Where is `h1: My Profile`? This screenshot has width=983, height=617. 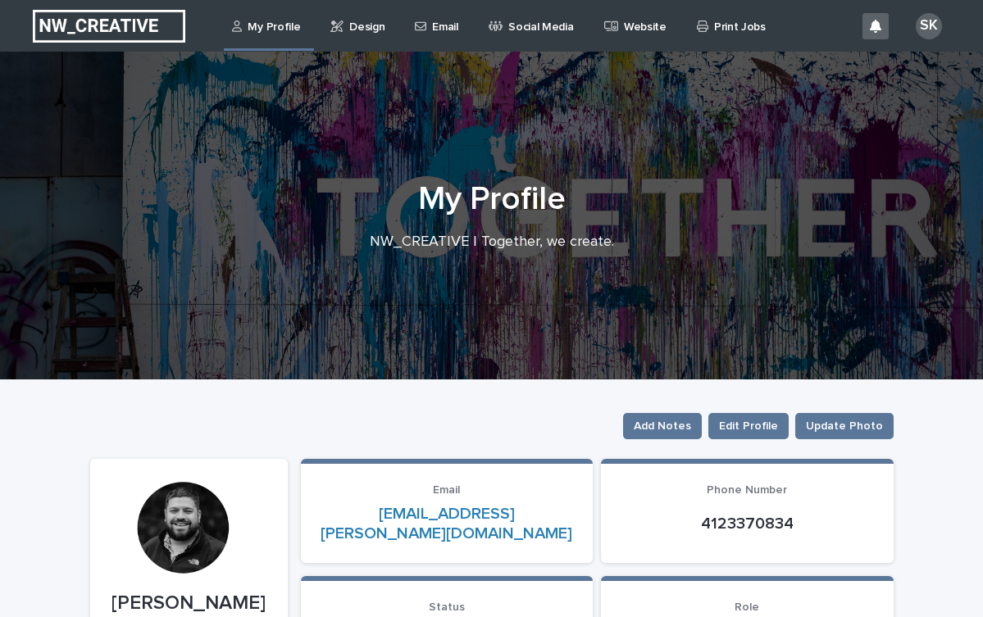
h1: My Profile is located at coordinates (492, 199).